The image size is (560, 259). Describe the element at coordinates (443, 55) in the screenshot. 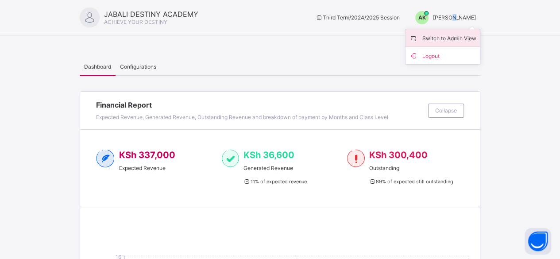

I see `li: dropdown-list-item-buttom-1` at that location.